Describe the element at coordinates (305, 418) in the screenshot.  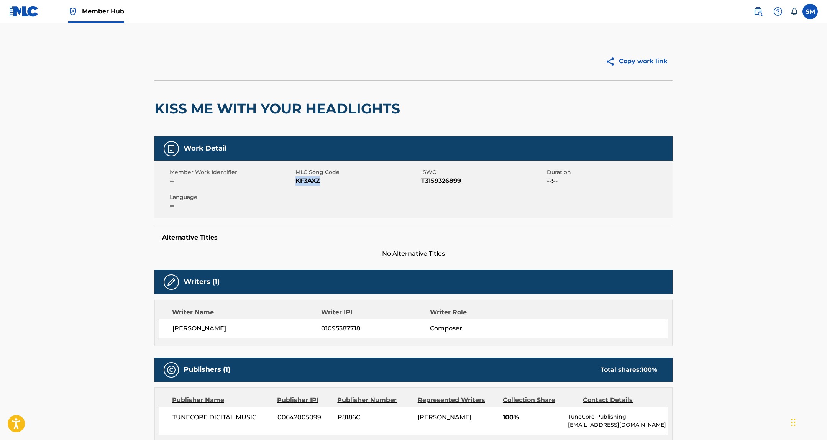
I see `span: 00642005099` at that location.